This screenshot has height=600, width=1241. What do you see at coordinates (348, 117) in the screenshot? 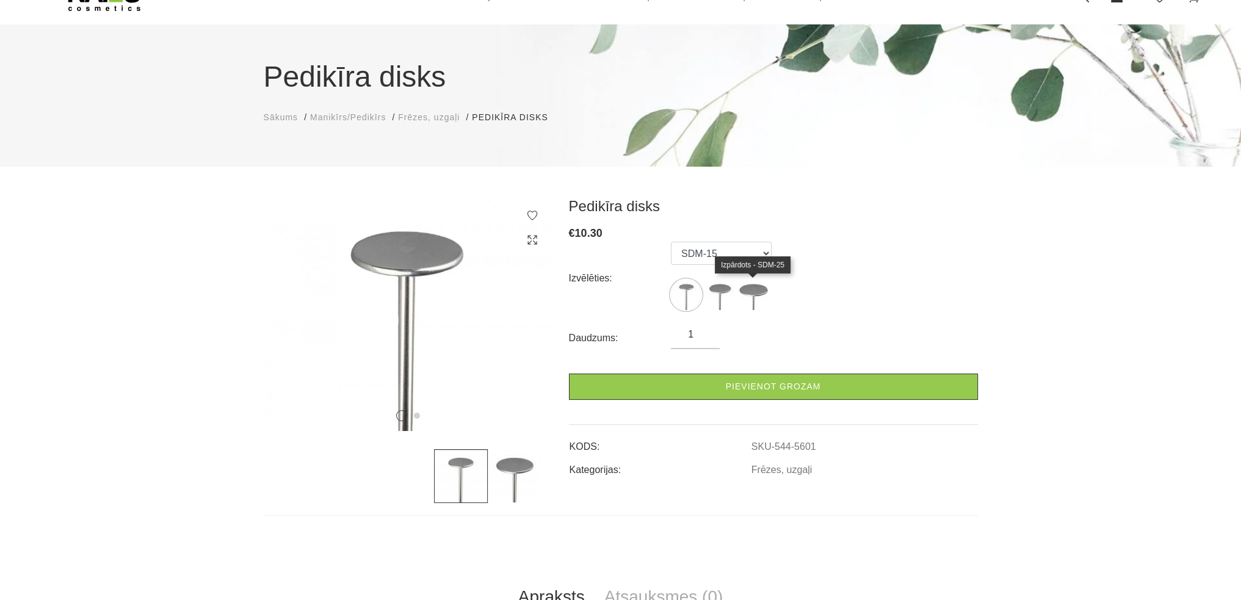
I see `a: Manikīrs/Pedikīrs` at bounding box center [348, 117].